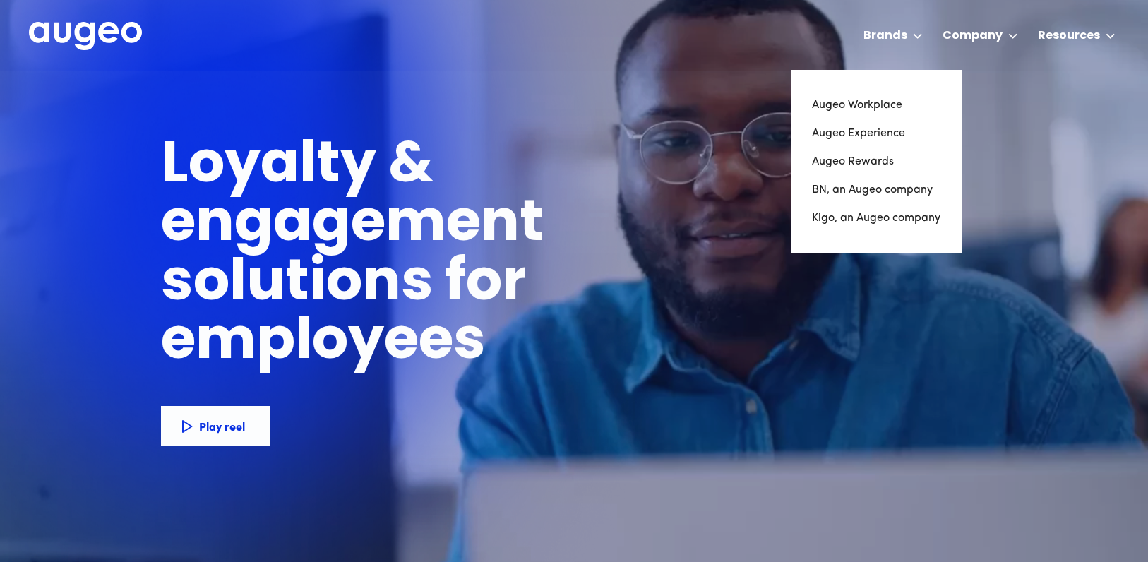 The width and height of the screenshot is (1148, 562). I want to click on a: Augeo Experience, so click(876, 133).